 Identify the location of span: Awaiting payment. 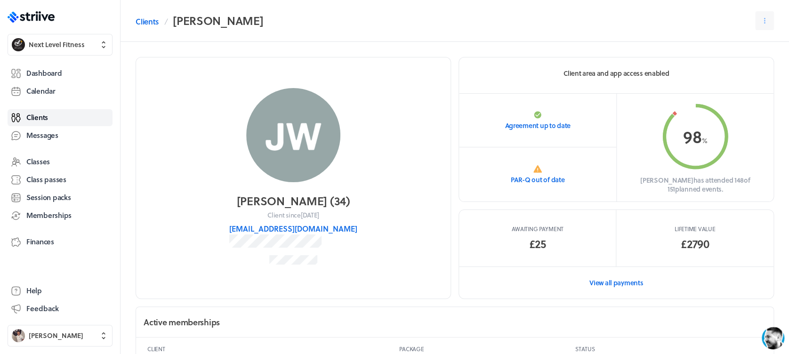
(537, 229).